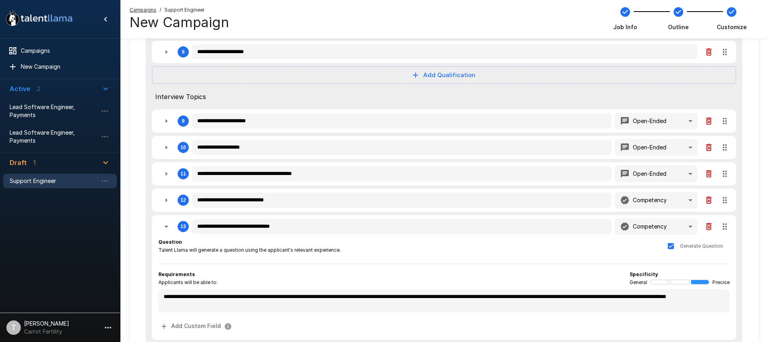 This screenshot has height=342, width=768. What do you see at coordinates (644, 274) in the screenshot?
I see `b: Specificity` at bounding box center [644, 274].